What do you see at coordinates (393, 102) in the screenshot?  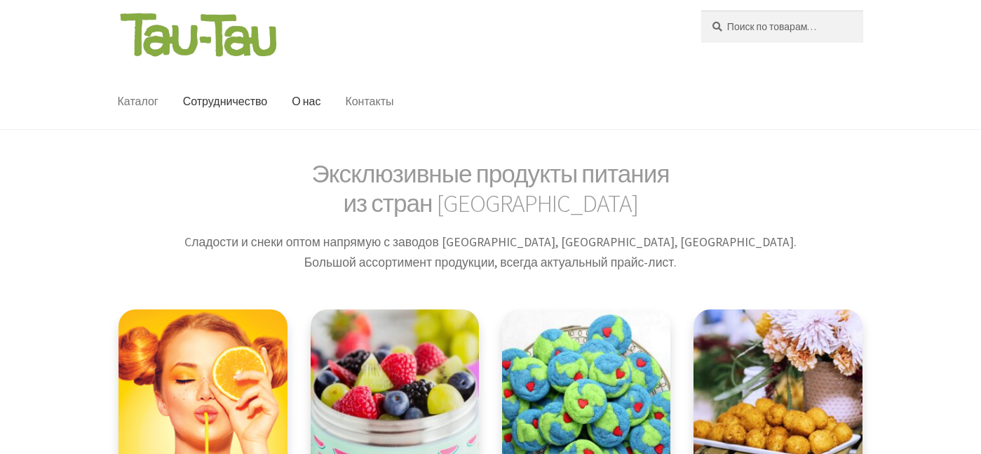 I see `nav: Основное меню` at bounding box center [393, 102].